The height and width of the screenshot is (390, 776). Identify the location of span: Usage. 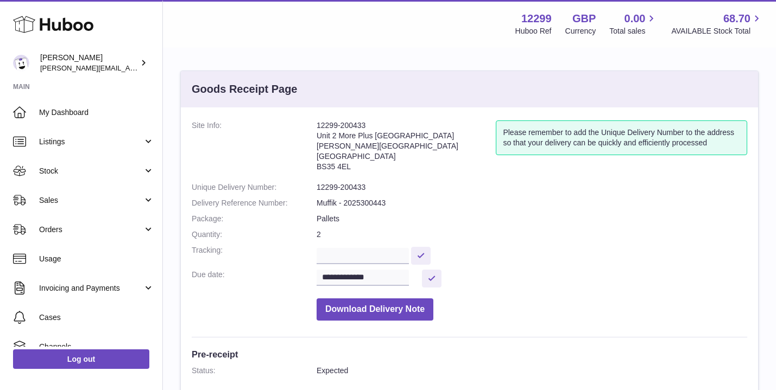
(97, 259).